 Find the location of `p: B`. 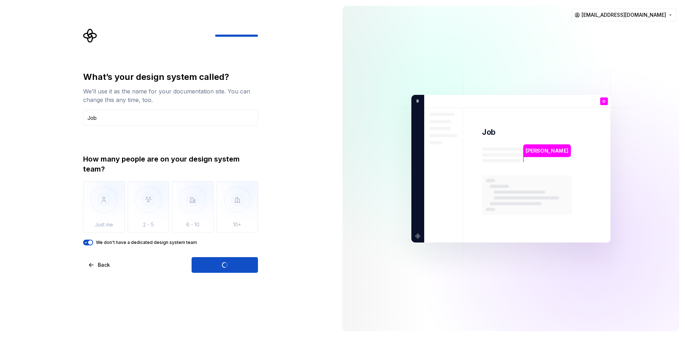

p: B is located at coordinates (416, 101).